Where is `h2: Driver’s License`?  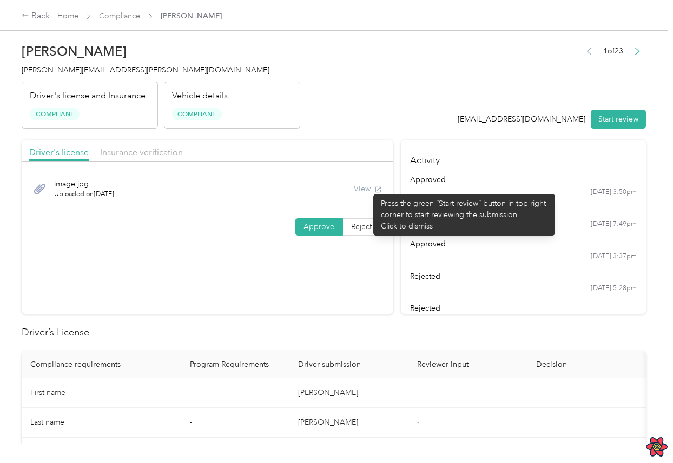
h2: Driver’s License is located at coordinates (334, 333).